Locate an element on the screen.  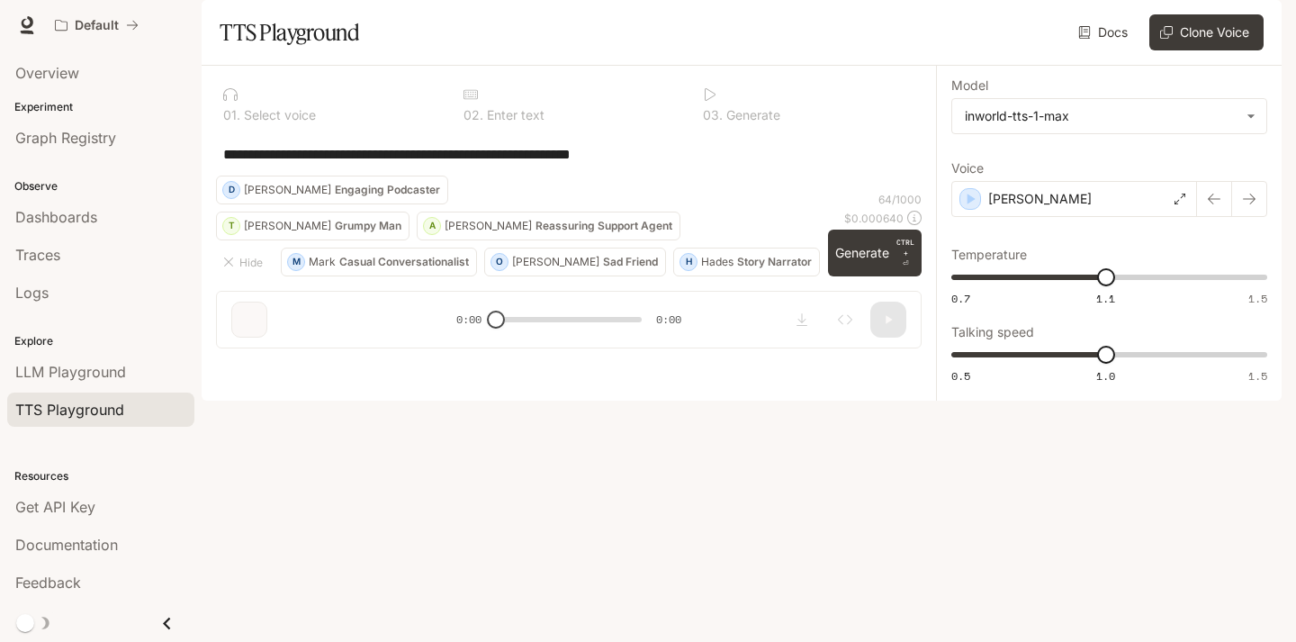
div: A is located at coordinates (432, 226).